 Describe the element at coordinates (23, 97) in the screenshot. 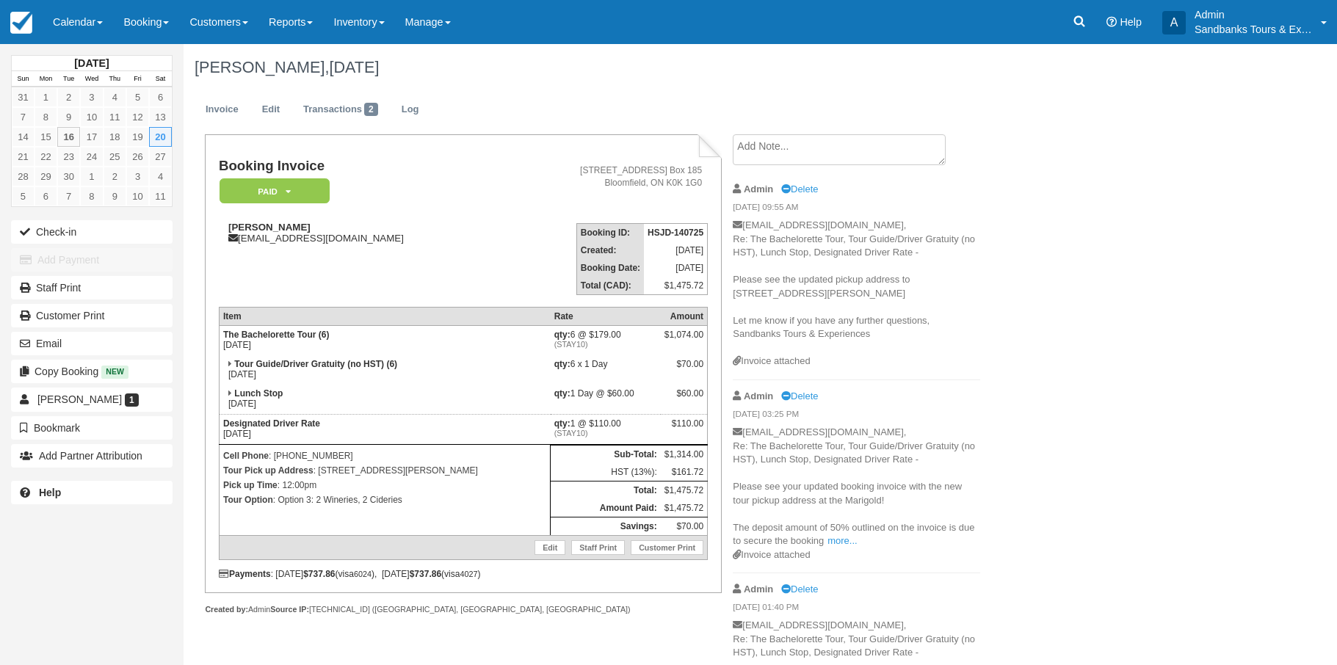

I see `a: 31` at that location.